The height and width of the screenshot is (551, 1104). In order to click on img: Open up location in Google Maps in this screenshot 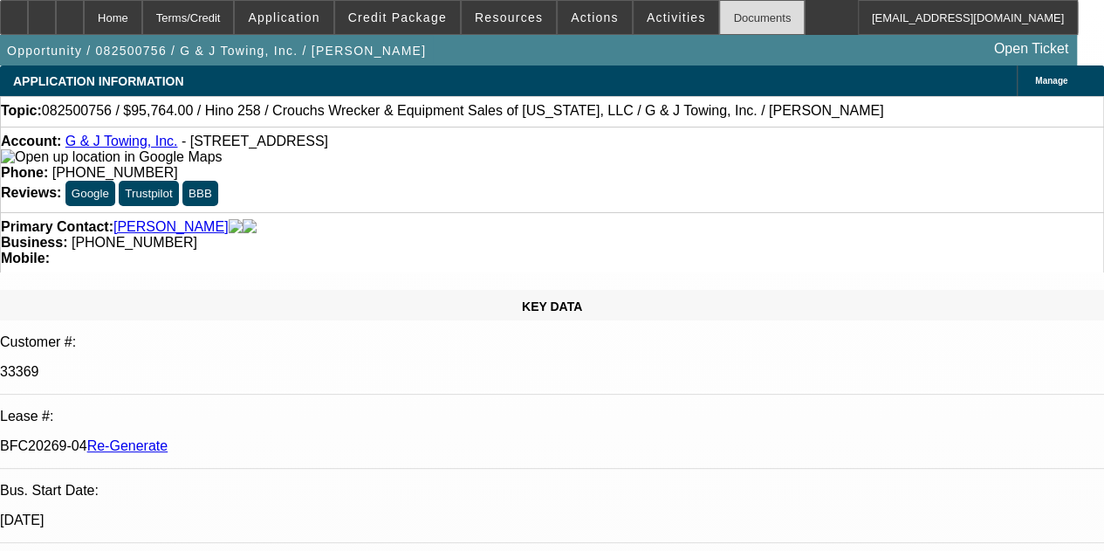, I will do `click(111, 157)`.